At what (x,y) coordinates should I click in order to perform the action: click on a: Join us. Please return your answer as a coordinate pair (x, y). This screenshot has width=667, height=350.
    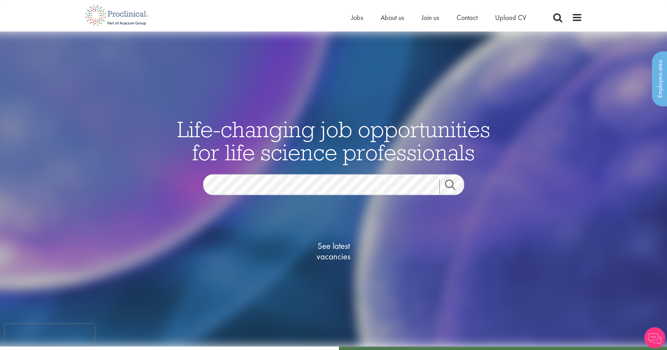
    Looking at the image, I should click on (430, 18).